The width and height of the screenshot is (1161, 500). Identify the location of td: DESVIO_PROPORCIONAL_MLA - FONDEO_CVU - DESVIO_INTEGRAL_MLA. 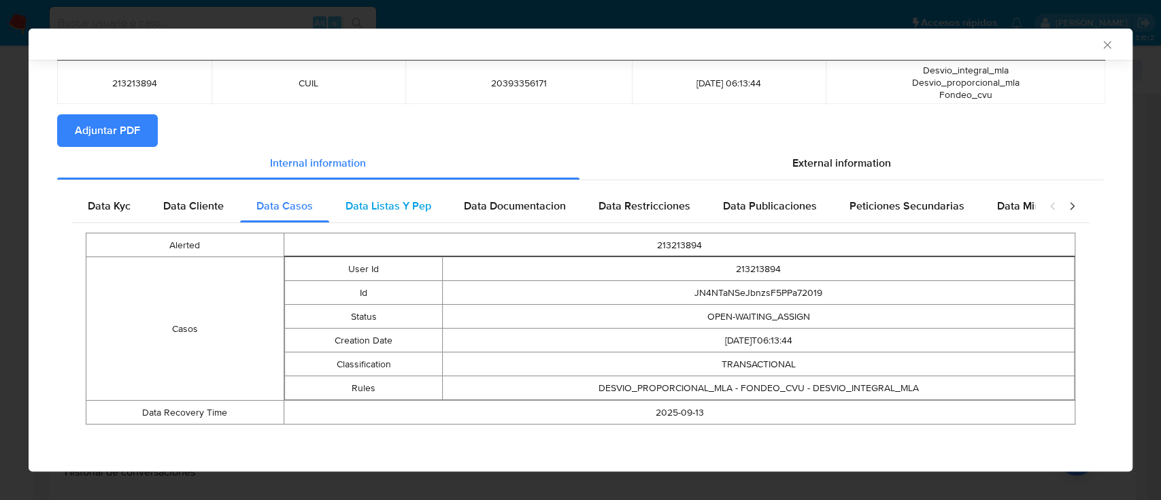
(758, 388).